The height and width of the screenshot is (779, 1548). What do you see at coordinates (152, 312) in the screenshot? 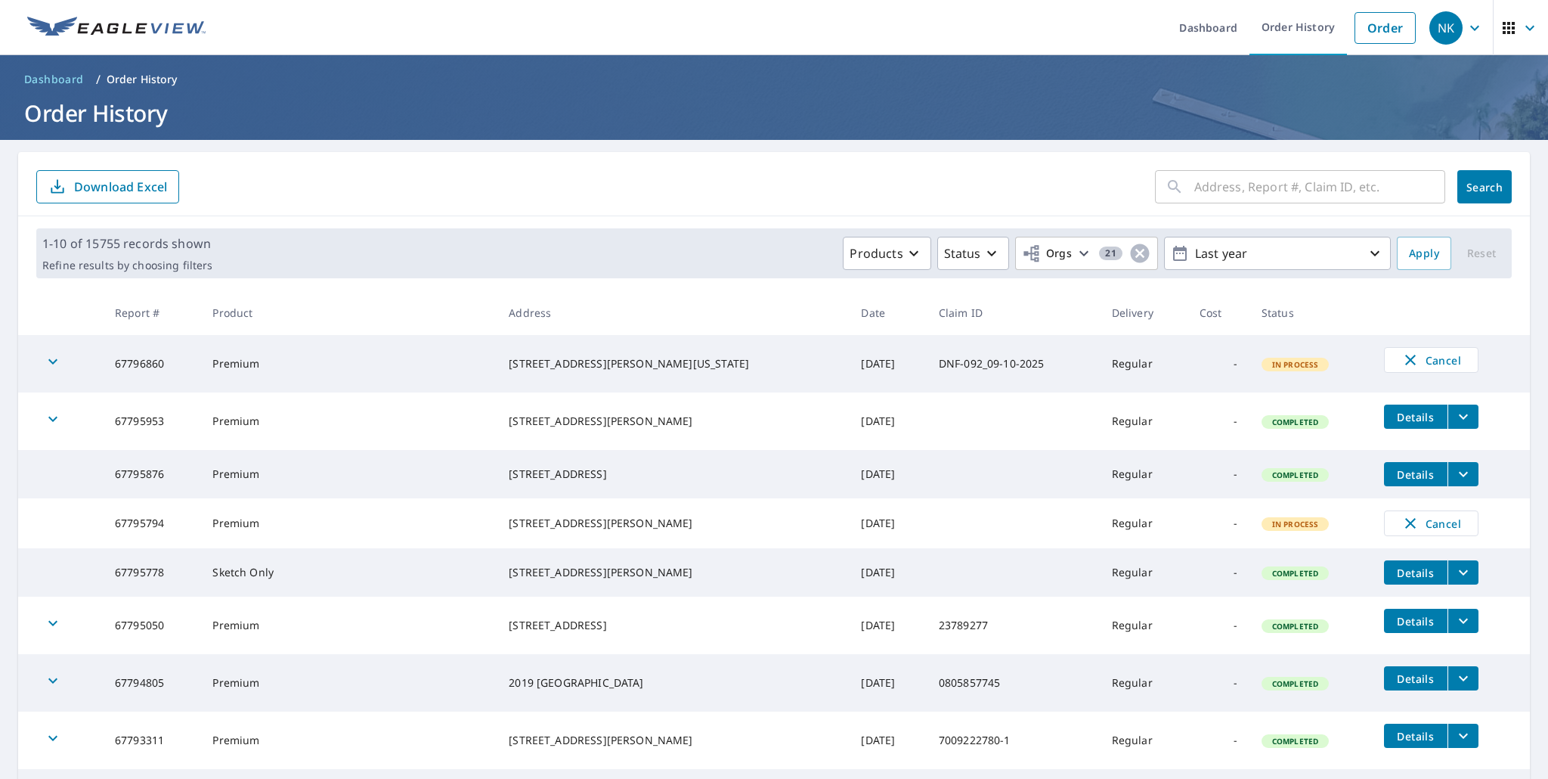
I see `th: Report #` at bounding box center [152, 312].